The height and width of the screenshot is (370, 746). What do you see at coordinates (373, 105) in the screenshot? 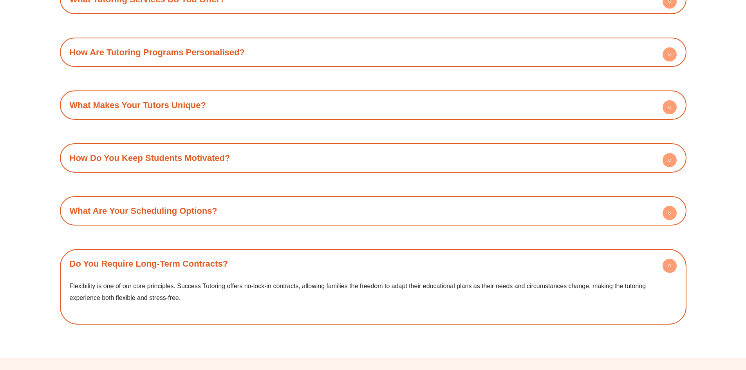
I see `h4: What Makes Your Tutors Unique?` at bounding box center [373, 105].